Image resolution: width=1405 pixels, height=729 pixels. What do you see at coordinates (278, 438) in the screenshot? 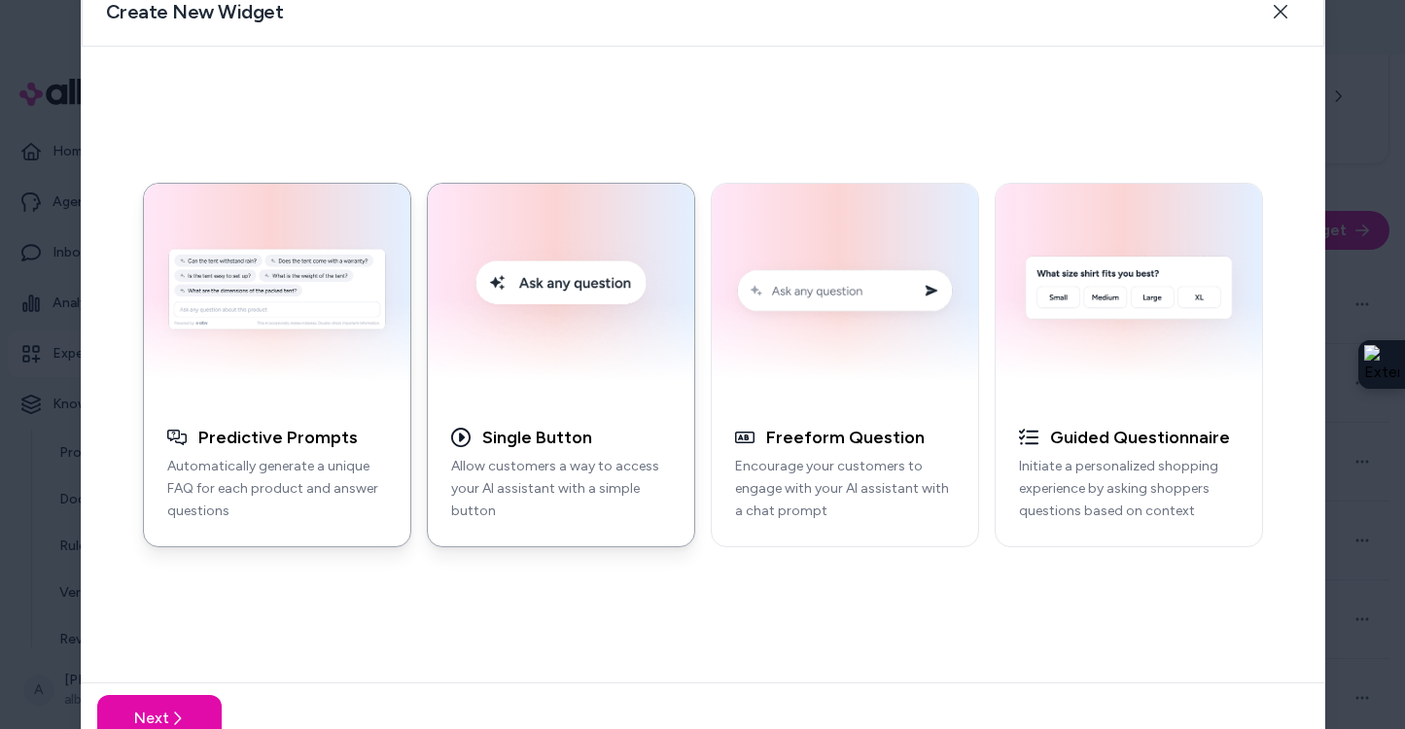
I see `h3: Predictive Prompts` at bounding box center [278, 438].